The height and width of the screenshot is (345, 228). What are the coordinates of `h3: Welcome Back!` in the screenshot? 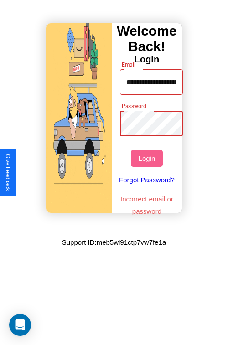 It's located at (147, 39).